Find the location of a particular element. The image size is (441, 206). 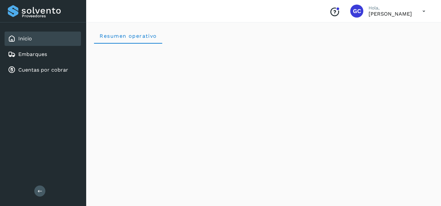

div: Embarques is located at coordinates (43, 54).